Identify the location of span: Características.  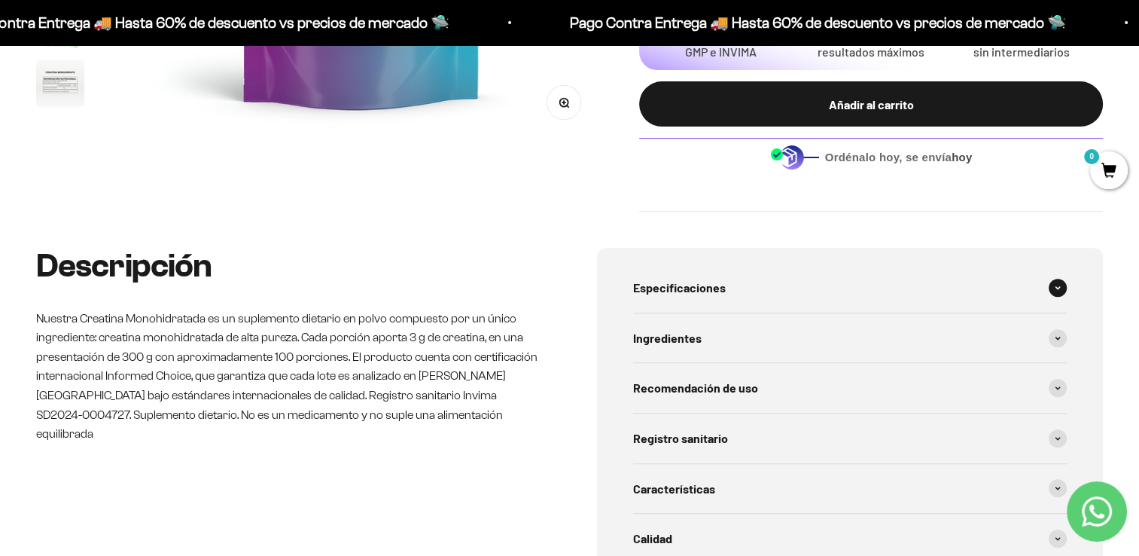
(674, 489).